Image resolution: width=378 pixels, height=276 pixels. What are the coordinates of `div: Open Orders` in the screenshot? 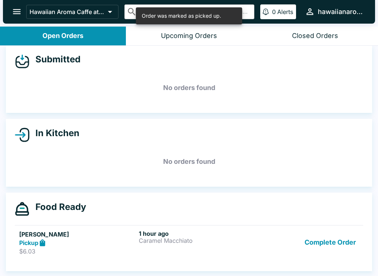 It's located at (63, 36).